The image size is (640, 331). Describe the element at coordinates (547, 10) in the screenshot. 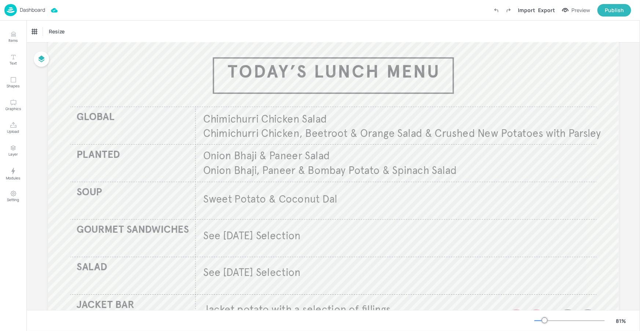

I see `div: Export` at that location.